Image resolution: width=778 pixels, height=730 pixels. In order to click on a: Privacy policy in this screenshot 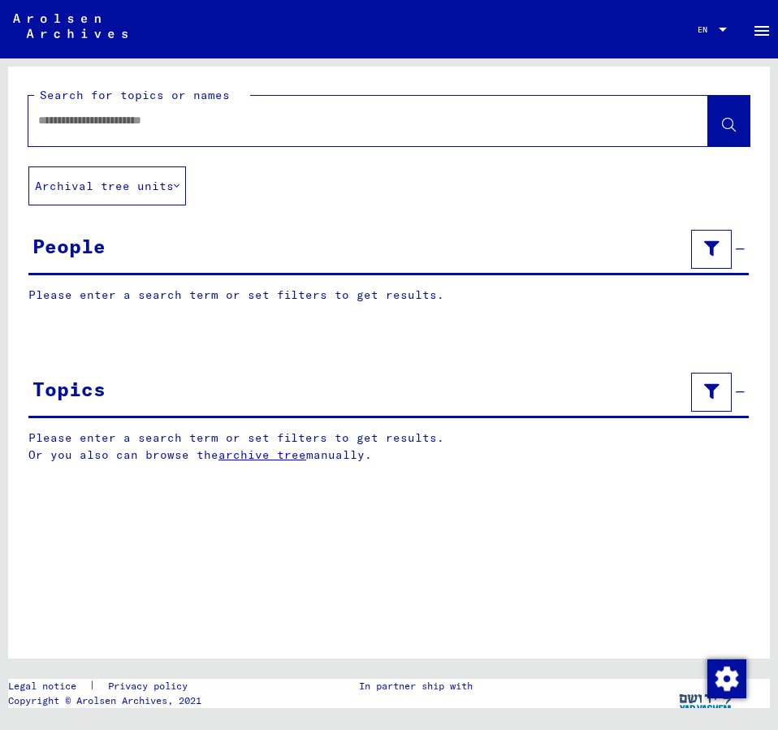, I will do `click(151, 686)`.